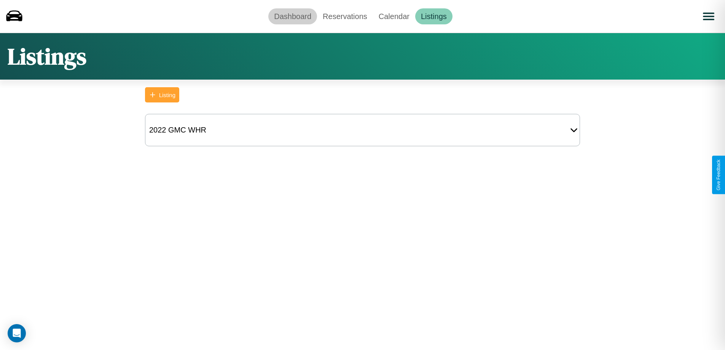  Describe the element at coordinates (47, 56) in the screenshot. I see `h1: Listings` at that location.